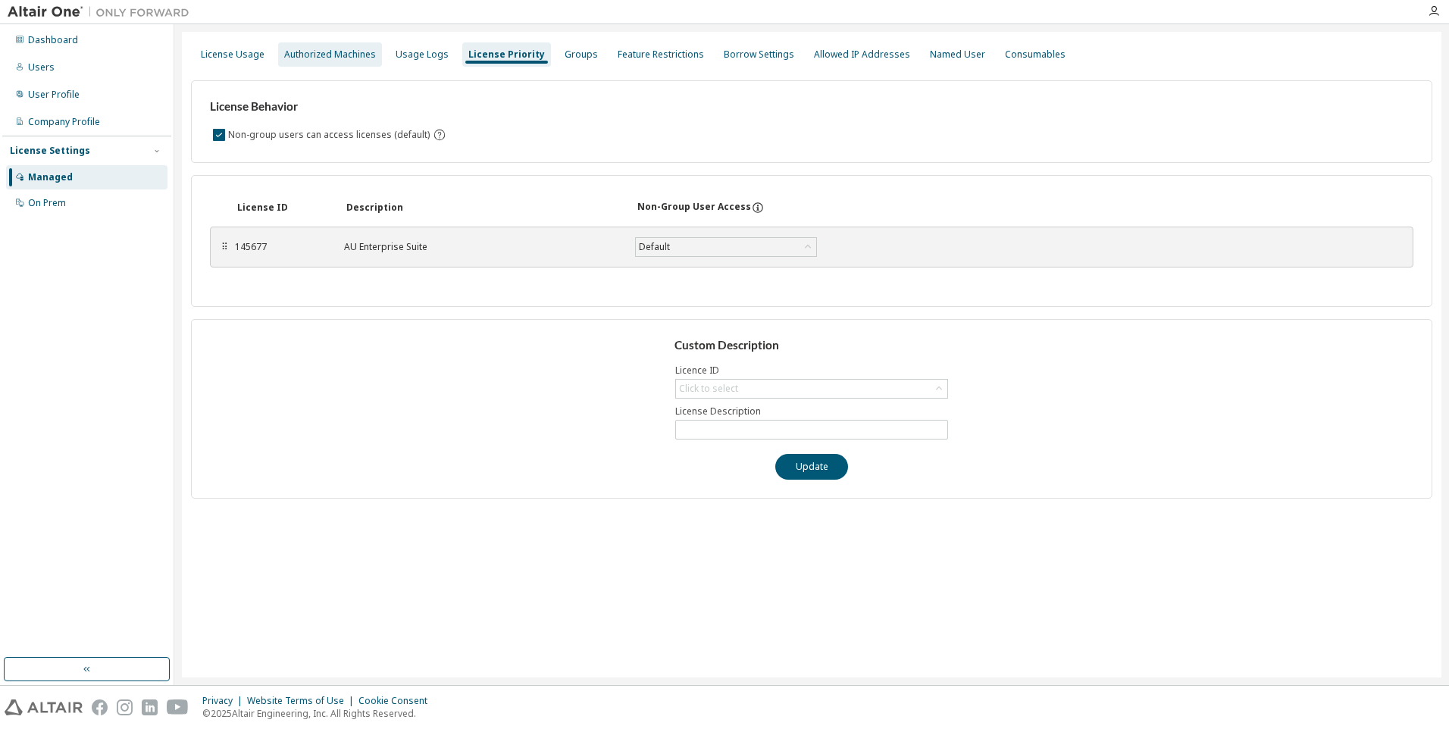  Describe the element at coordinates (483, 208) in the screenshot. I see `div: Description` at that location.